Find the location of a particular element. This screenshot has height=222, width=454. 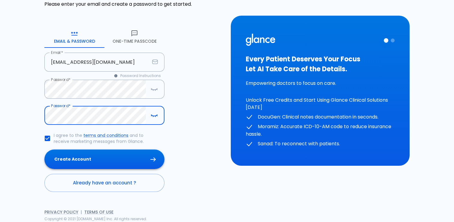

p: I agree to the and to receive marketing messages from Glance. is located at coordinates (107, 138).